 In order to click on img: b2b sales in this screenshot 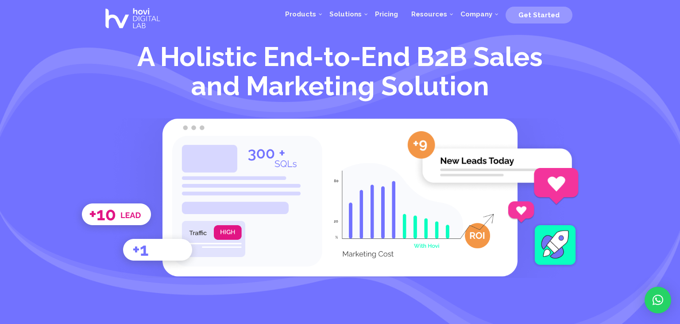, I will do `click(555, 244)`.